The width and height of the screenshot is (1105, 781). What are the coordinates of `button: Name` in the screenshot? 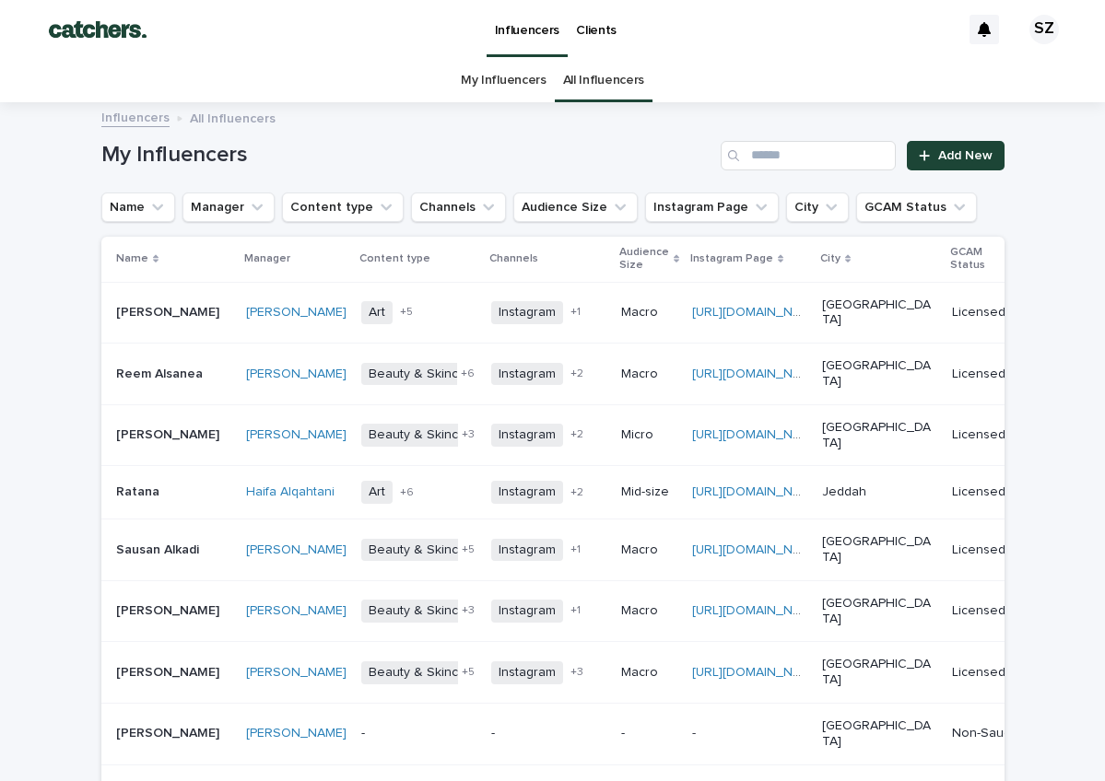 It's located at (138, 207).